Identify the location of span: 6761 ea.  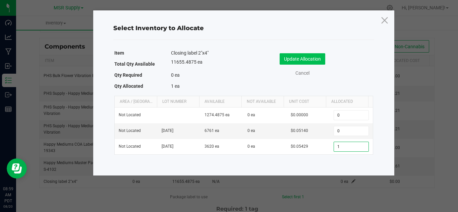
(212, 131).